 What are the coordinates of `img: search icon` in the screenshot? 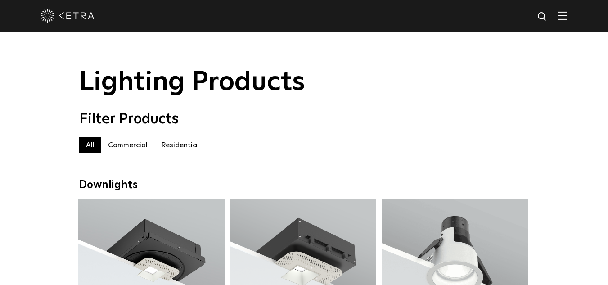 It's located at (542, 17).